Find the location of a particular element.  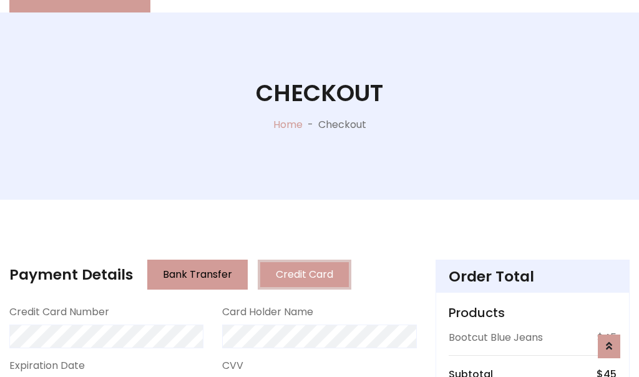

p: Checkout is located at coordinates (342, 125).